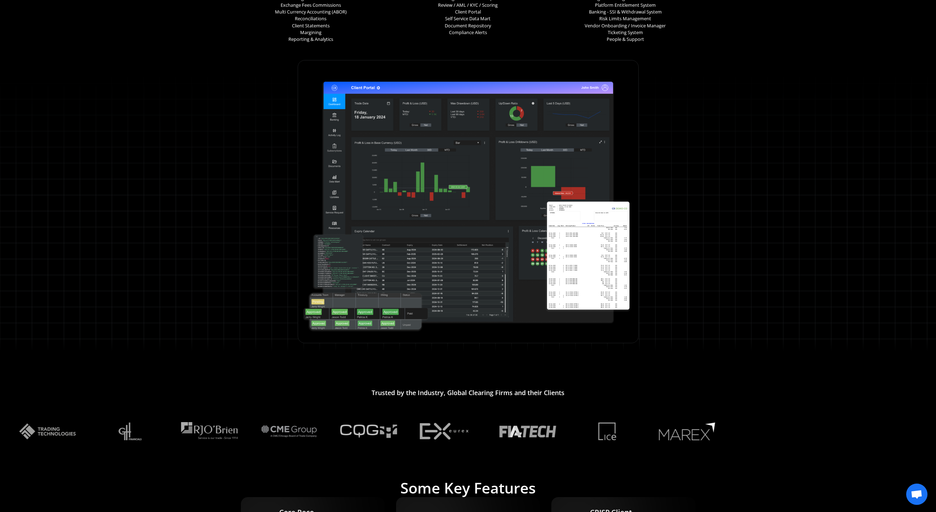 This screenshot has height=512, width=936. I want to click on img: CME, so click(289, 431).